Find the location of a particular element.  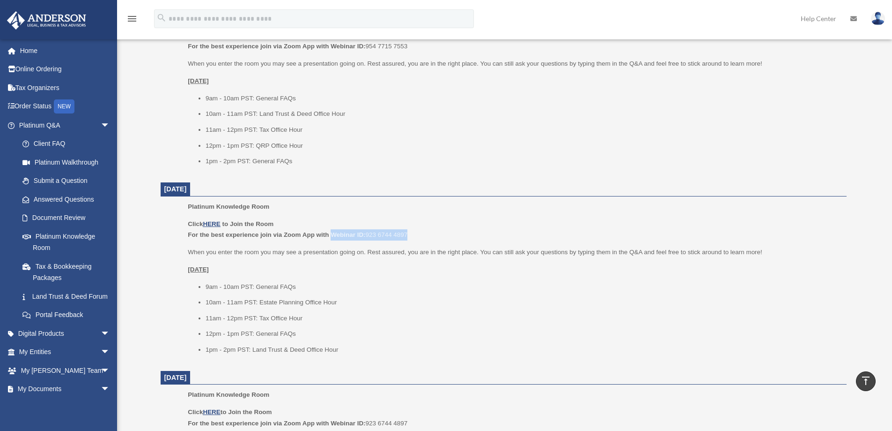

a: Answered Questions is located at coordinates (68, 199).